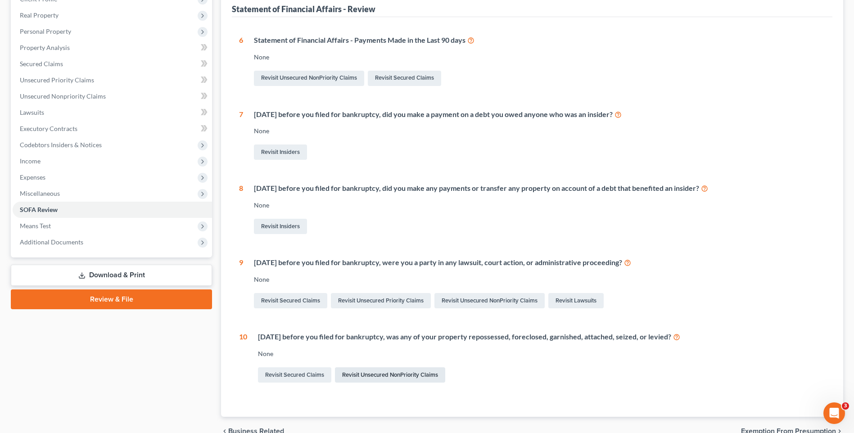 The image size is (854, 433). What do you see at coordinates (845, 406) in the screenshot?
I see `span: 3` at bounding box center [845, 406].